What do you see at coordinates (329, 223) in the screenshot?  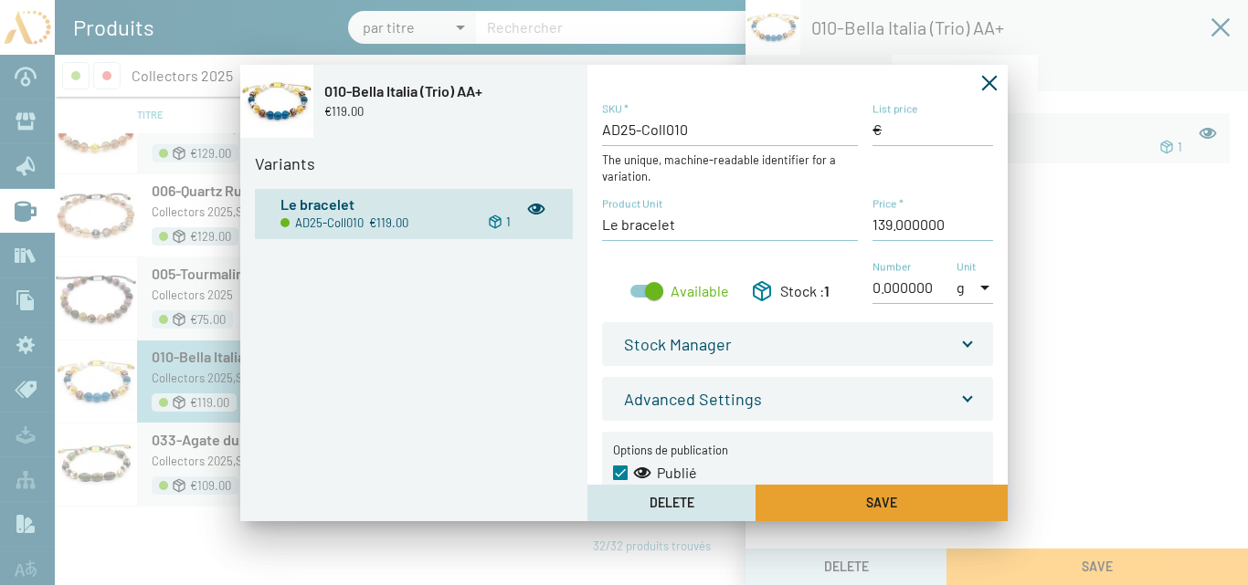 I see `span: AD25-Coll010` at bounding box center [329, 223].